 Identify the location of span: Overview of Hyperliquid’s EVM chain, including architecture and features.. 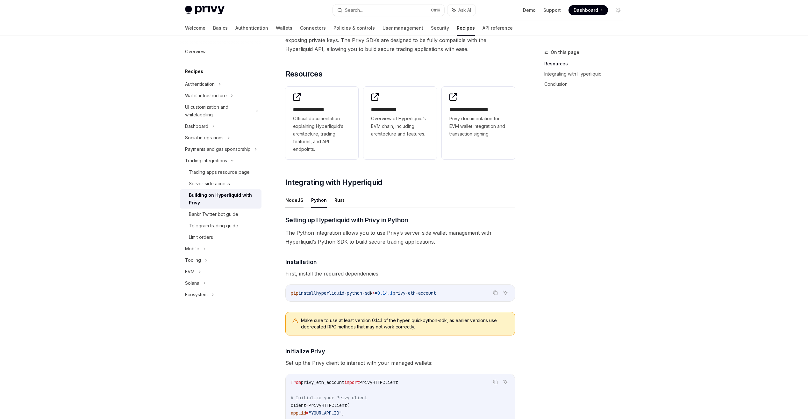
(400, 126).